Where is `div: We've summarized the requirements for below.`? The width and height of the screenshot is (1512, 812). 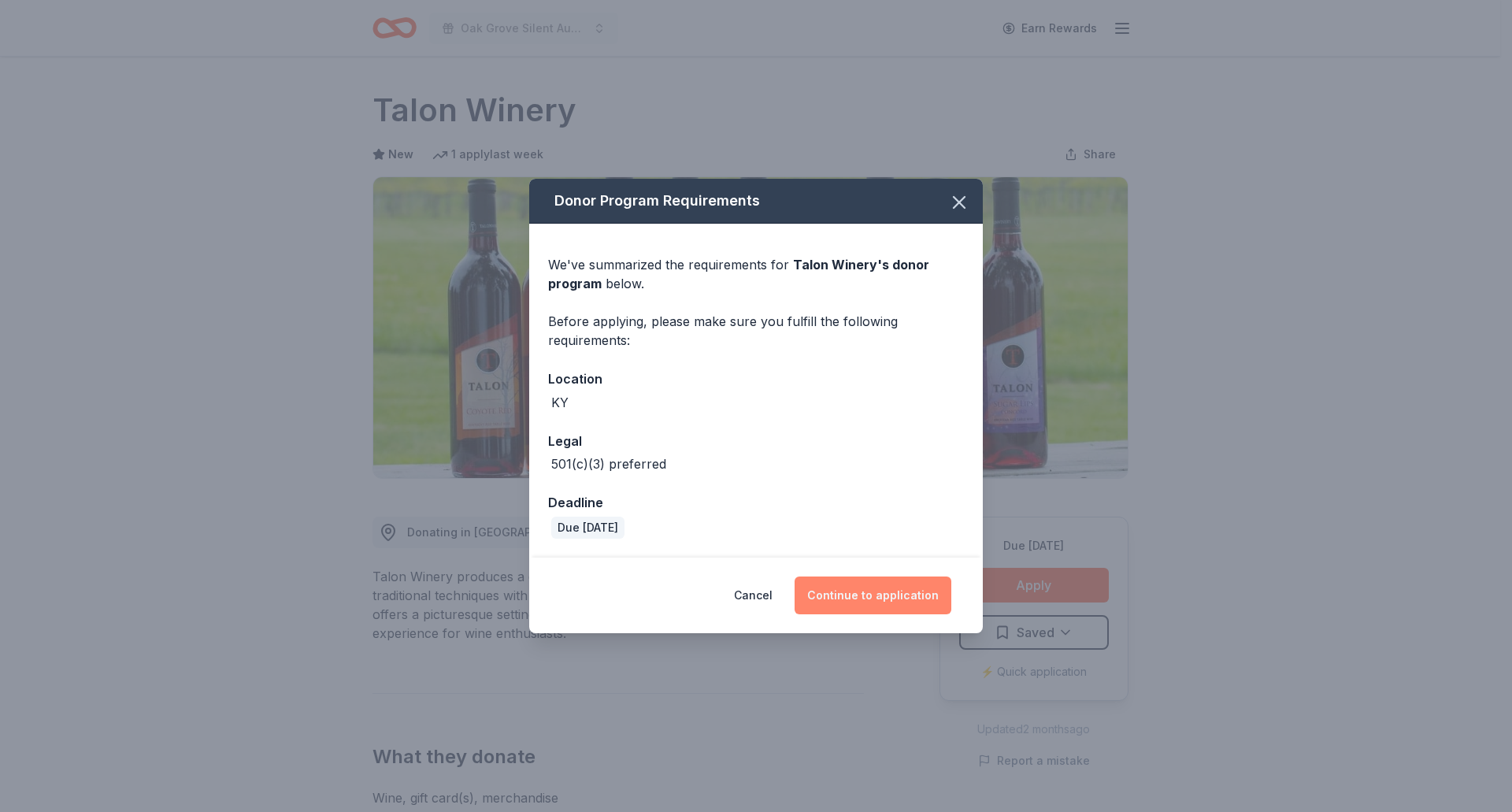
div: We've summarized the requirements for below. is located at coordinates (756, 274).